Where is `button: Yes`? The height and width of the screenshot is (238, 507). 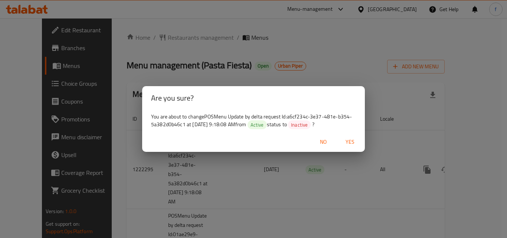 button: Yes is located at coordinates (350, 142).